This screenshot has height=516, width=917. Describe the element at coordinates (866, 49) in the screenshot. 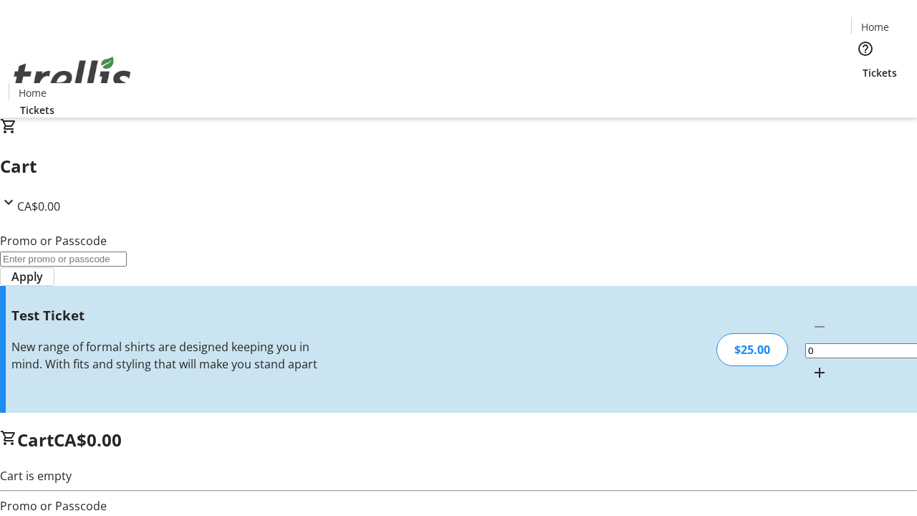

I see `button: Help` at that location.